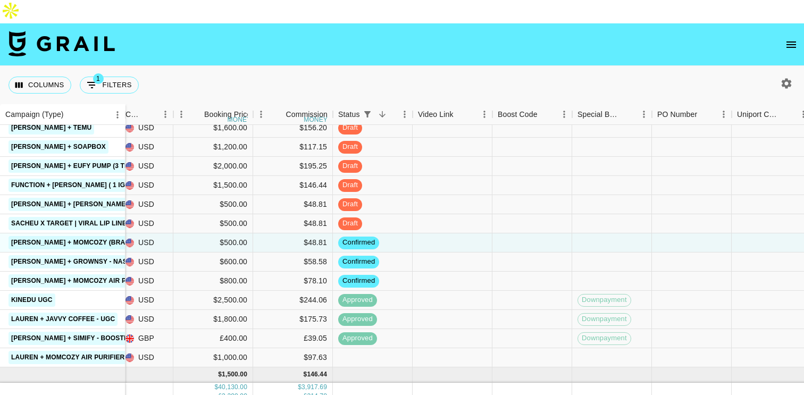 The width and height of the screenshot is (804, 395). Describe the element at coordinates (98, 79) in the screenshot. I see `span: 1` at that location.